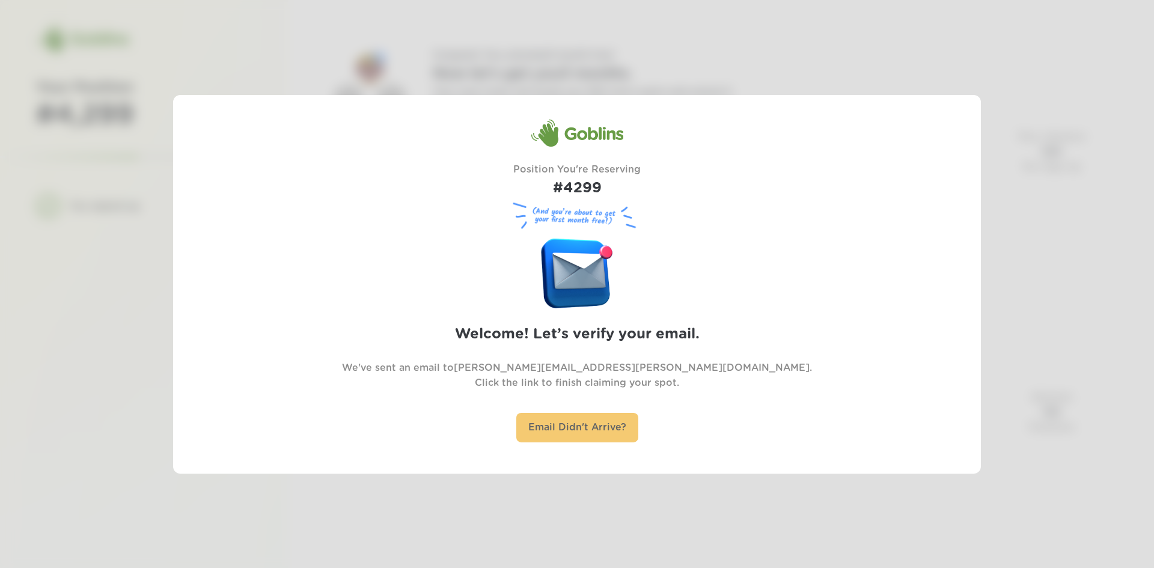 Image resolution: width=1154 pixels, height=568 pixels. Describe the element at coordinates (577, 216) in the screenshot. I see `figure: (And you’re about to get your first month free!)` at that location.